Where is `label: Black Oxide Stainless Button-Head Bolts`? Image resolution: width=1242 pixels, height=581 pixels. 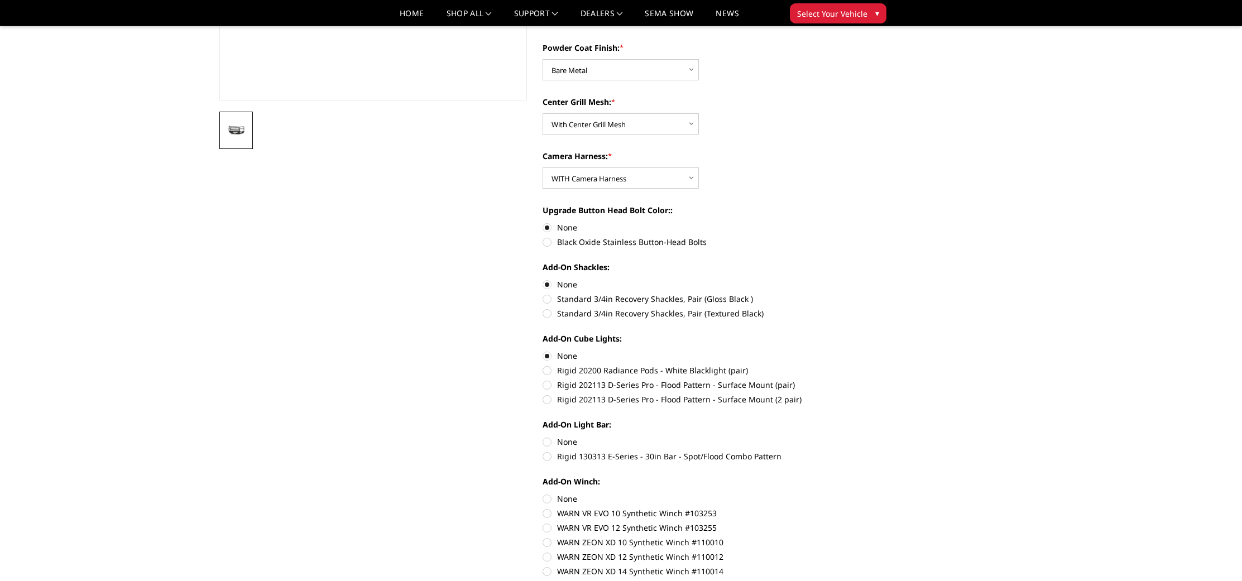
label: Black Oxide Stainless Button-Head Bolts is located at coordinates (697, 242).